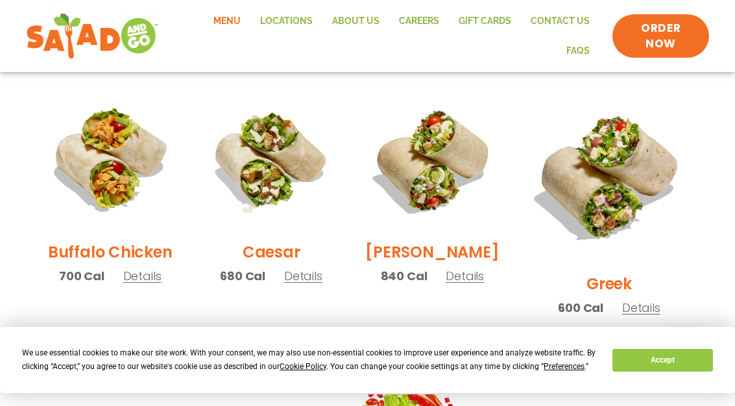 The width and height of the screenshot is (735, 406). I want to click on h2: Greek, so click(609, 284).